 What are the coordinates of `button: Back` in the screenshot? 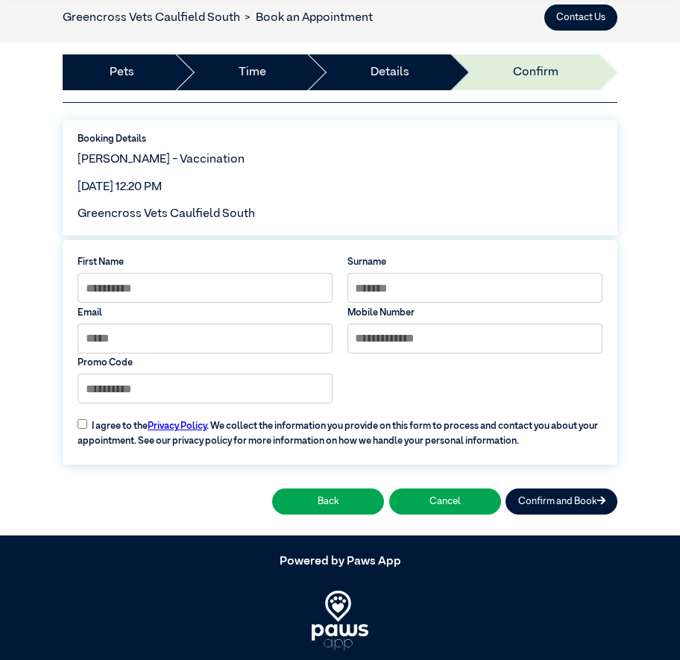 It's located at (328, 501).